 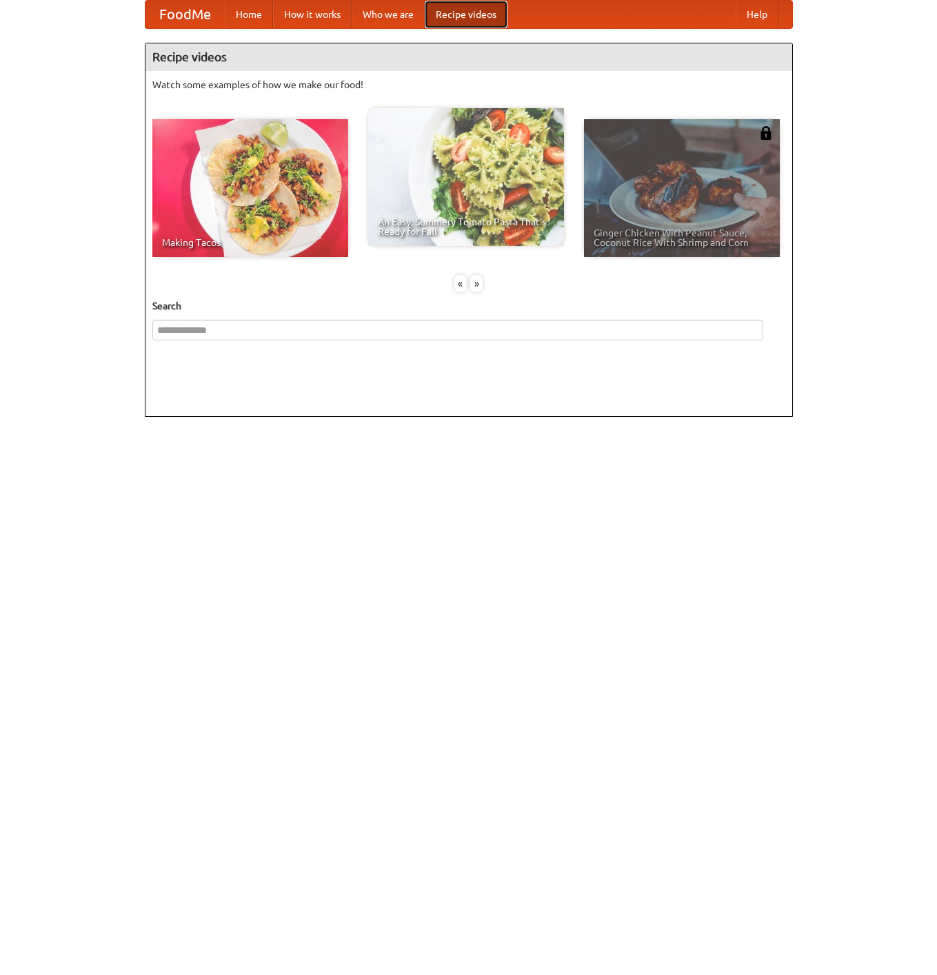 I want to click on a: How it works, so click(x=312, y=14).